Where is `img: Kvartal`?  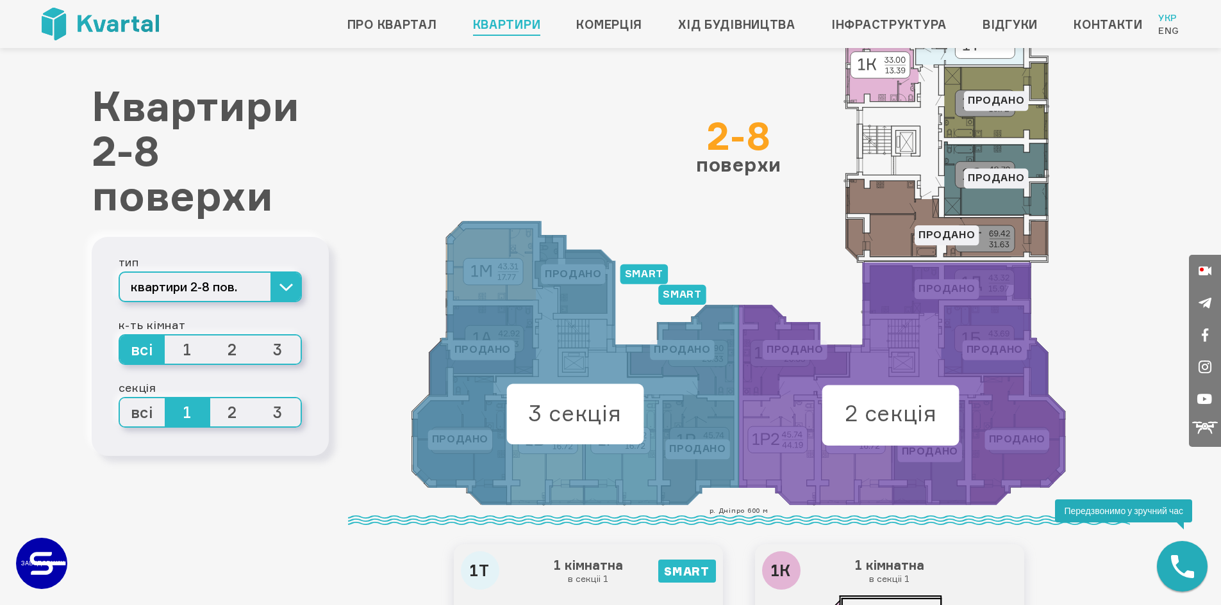 img: Kvartal is located at coordinates (100, 24).